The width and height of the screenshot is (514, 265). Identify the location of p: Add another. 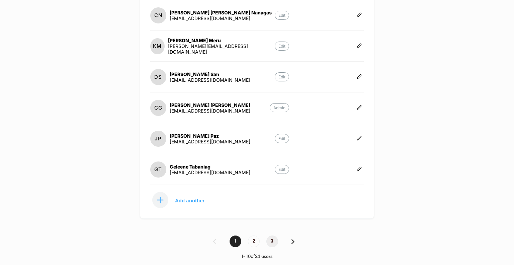
(190, 200).